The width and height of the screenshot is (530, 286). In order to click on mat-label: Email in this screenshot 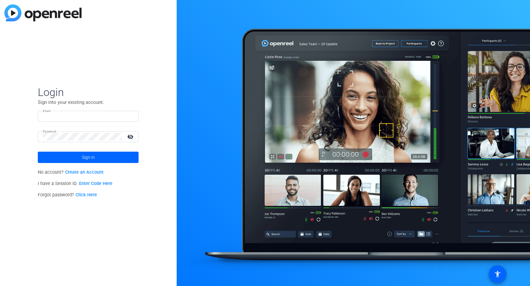, I will do `click(47, 111)`.